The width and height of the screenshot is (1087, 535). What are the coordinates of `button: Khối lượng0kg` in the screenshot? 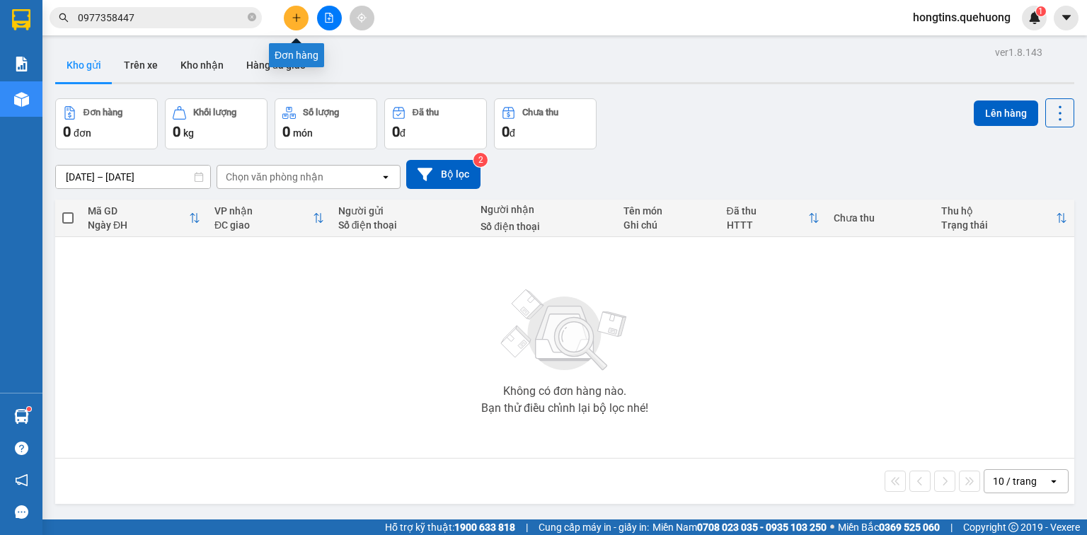 It's located at (216, 124).